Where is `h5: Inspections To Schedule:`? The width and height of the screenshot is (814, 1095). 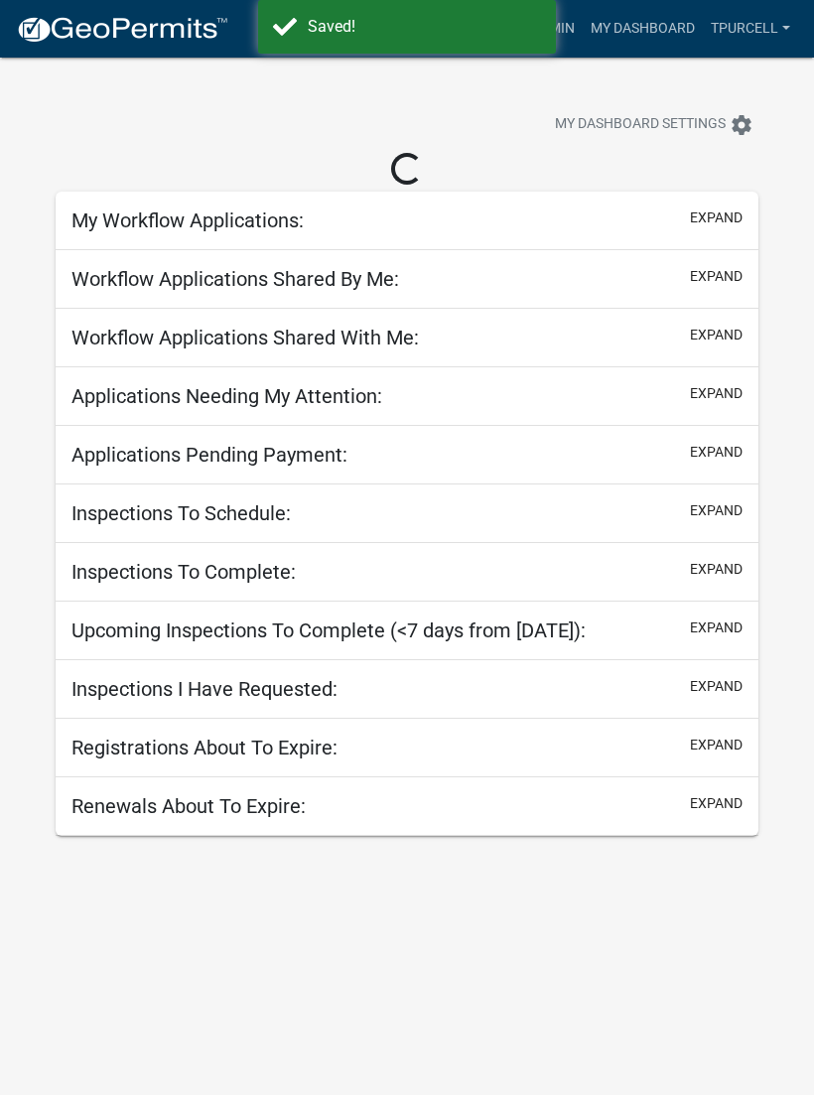
h5: Inspections To Schedule: is located at coordinates (181, 513).